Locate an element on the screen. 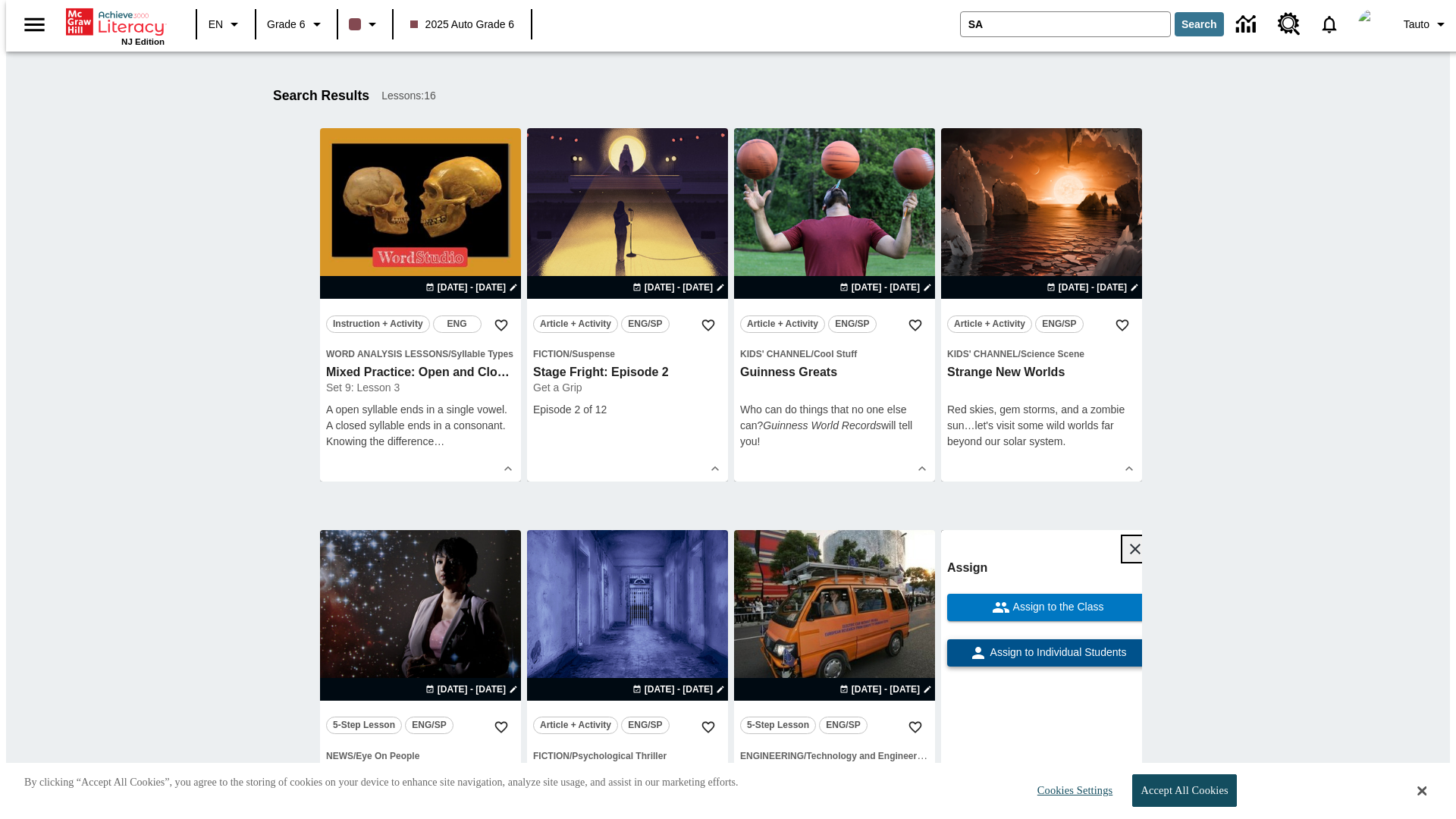 This screenshot has width=1456, height=819. a: Data Center is located at coordinates (1247, 24).